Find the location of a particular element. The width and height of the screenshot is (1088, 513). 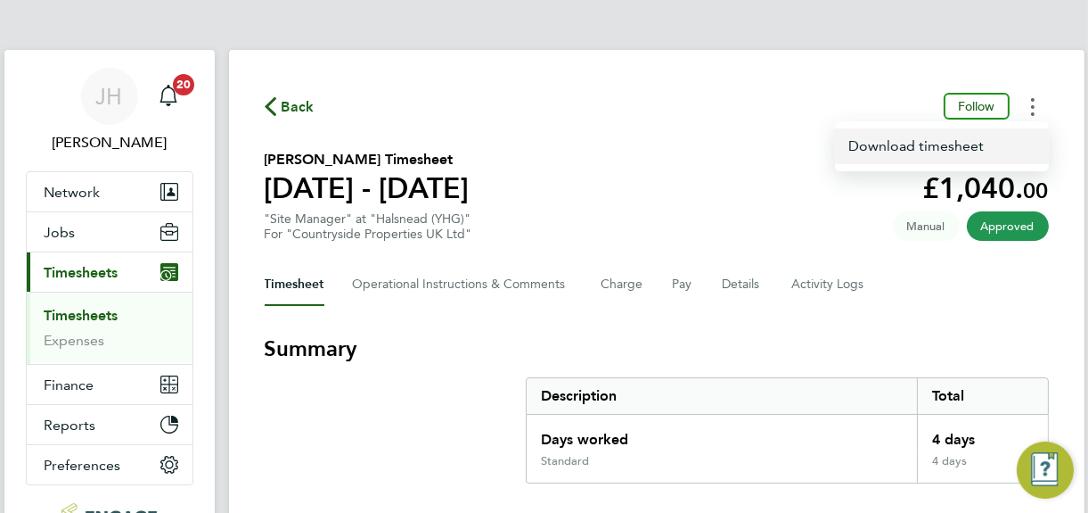

span: JH is located at coordinates (110, 96).